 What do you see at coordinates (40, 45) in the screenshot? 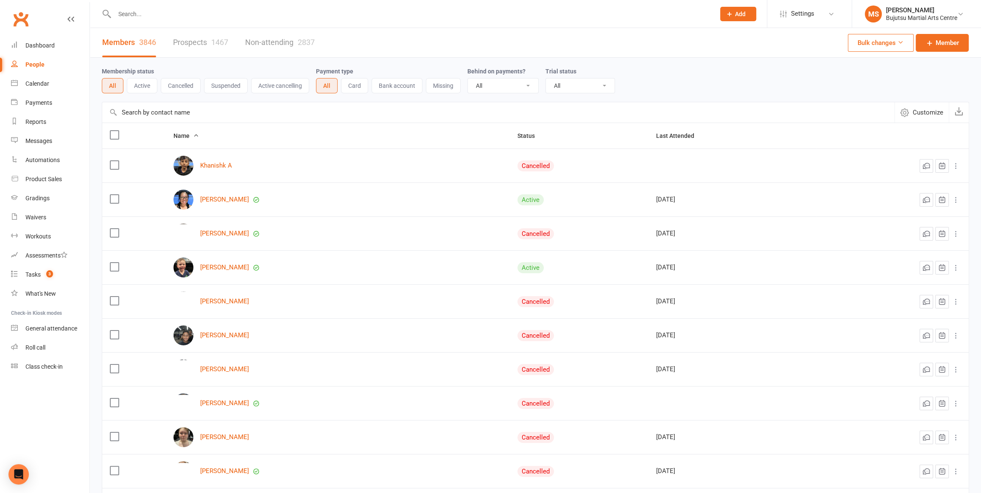
I see `div: Dashboard` at bounding box center [40, 45].